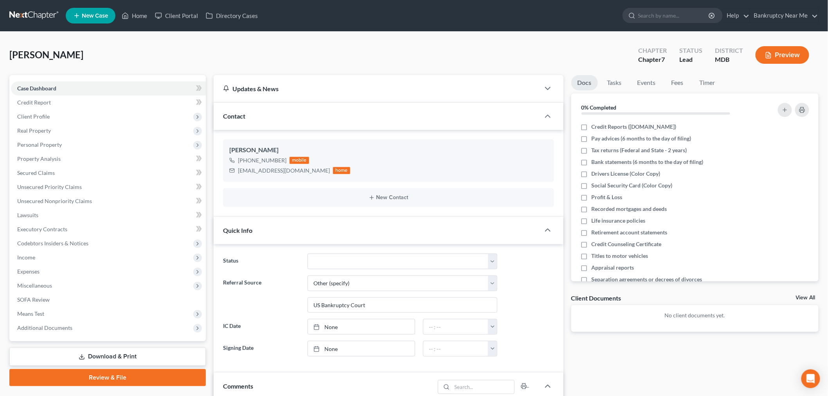 This screenshot has width=828, height=396. Describe the element at coordinates (678, 83) in the screenshot. I see `a: Fees` at that location.